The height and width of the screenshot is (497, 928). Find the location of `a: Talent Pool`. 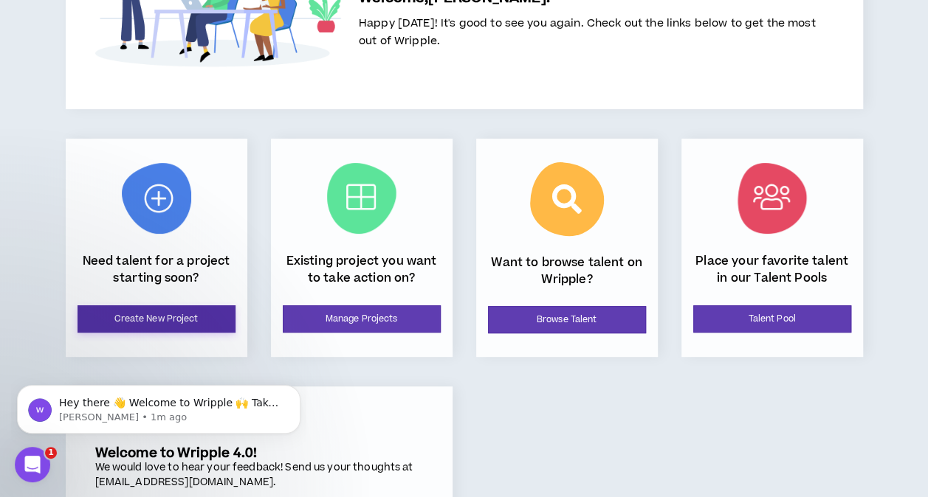

a: Talent Pool is located at coordinates (772, 319).